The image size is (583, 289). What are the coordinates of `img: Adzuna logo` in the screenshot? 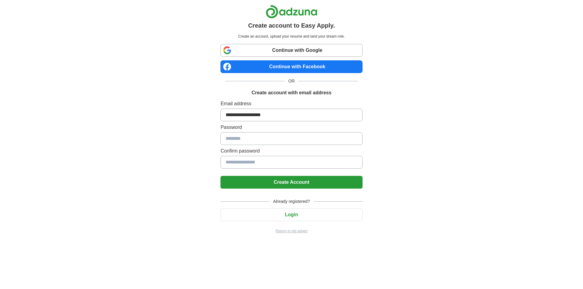 It's located at (291, 12).